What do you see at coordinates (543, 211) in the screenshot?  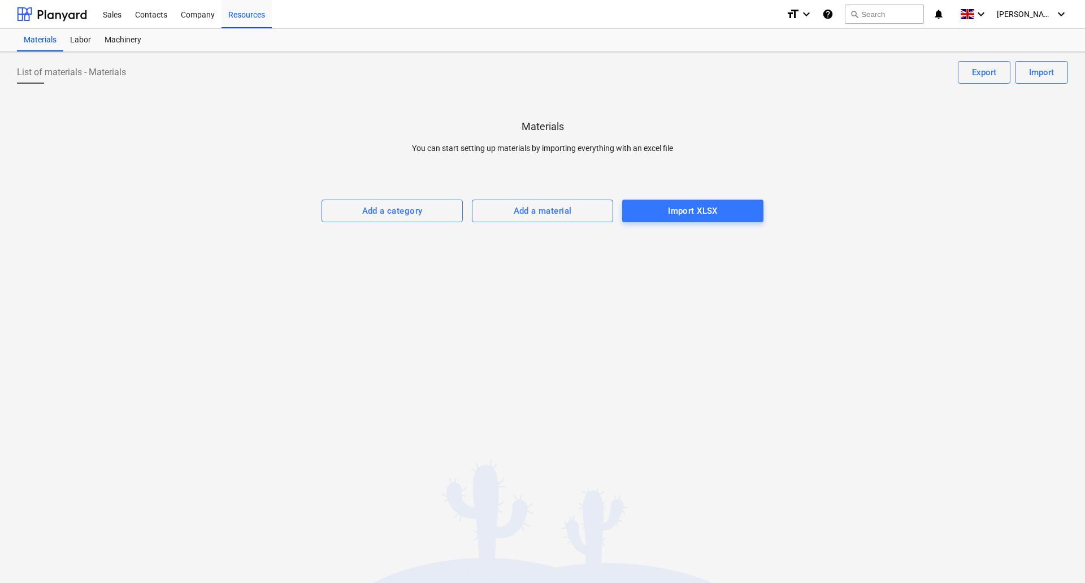 I see `div: Add a material` at bounding box center [543, 211].